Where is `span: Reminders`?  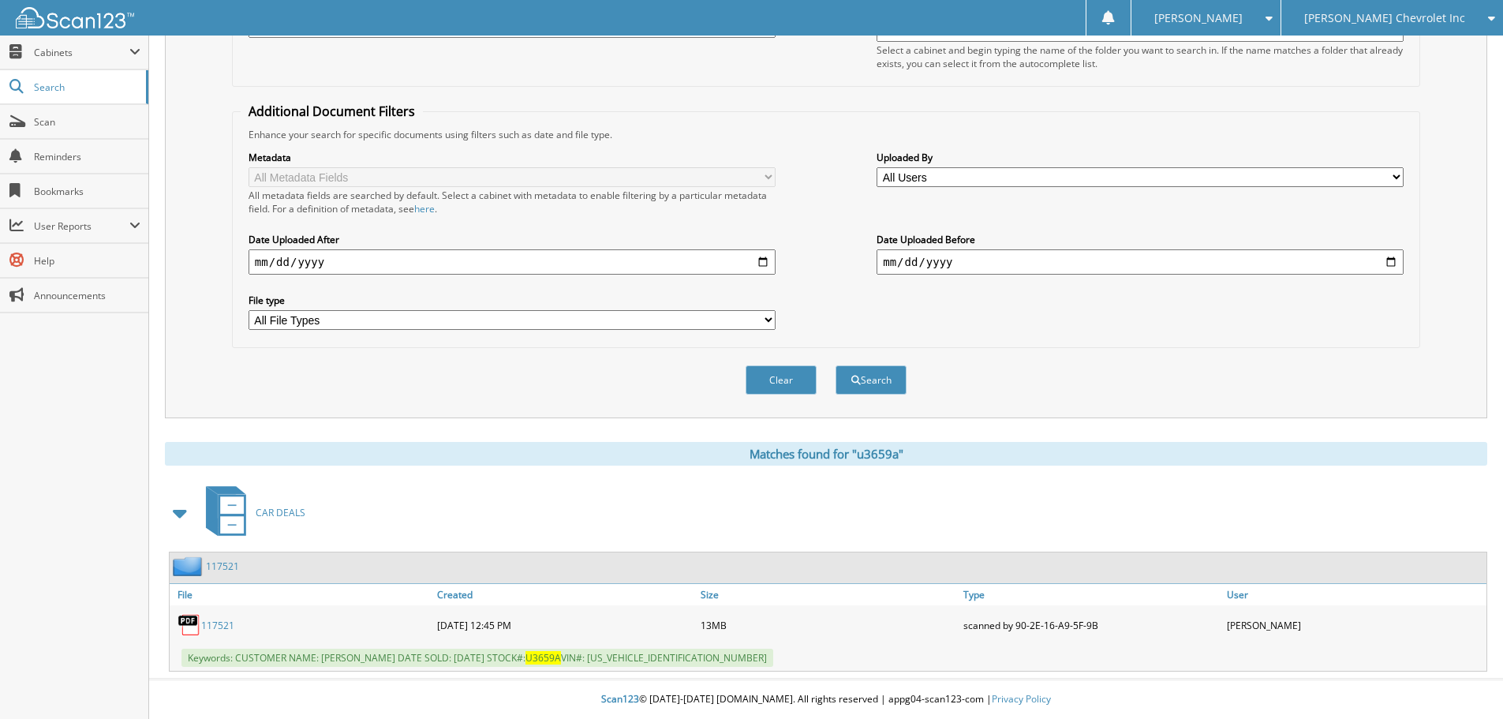 span: Reminders is located at coordinates (87, 156).